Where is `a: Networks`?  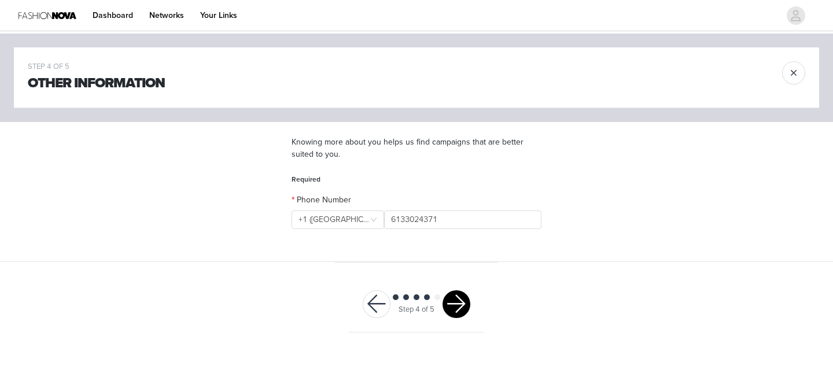
a: Networks is located at coordinates (167, 15).